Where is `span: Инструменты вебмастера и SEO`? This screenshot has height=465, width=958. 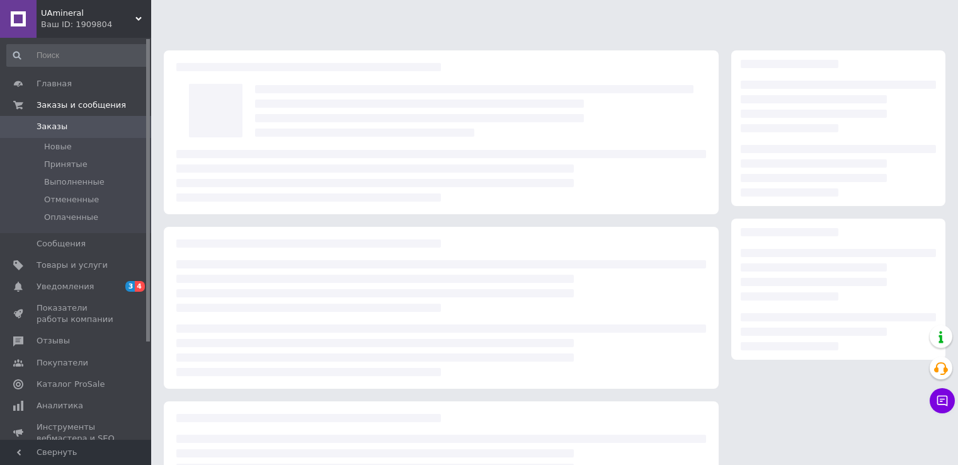
span: Инструменты вебмастера и SEO is located at coordinates (76, 433).